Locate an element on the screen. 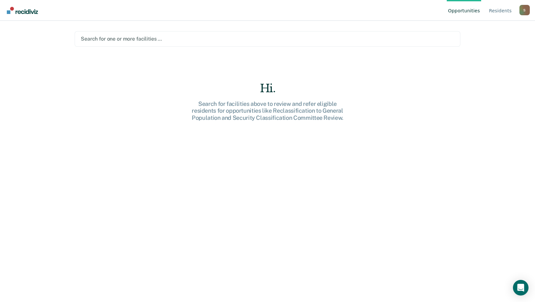 This screenshot has width=535, height=302. div: S is located at coordinates (525, 10).